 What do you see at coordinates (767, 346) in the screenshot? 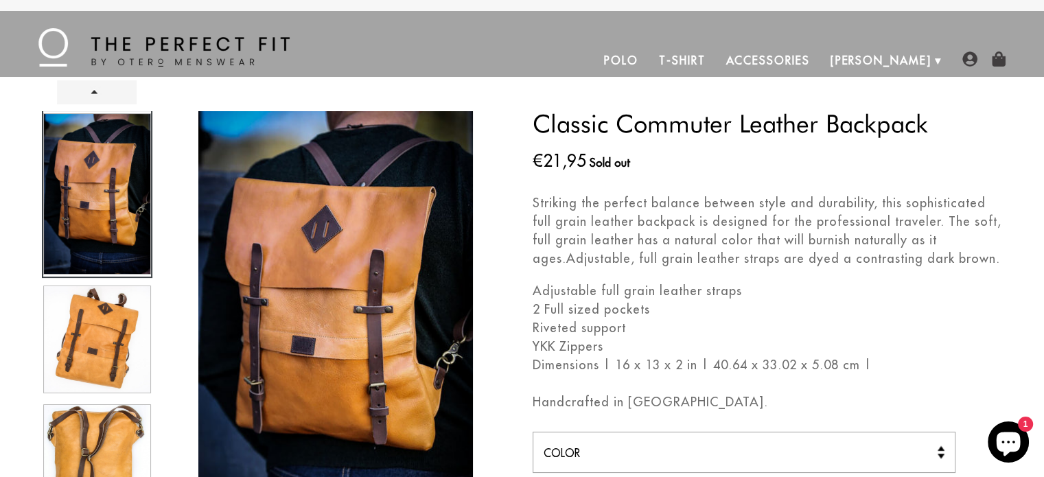
I see `li: YKK Zippers` at bounding box center [767, 346].